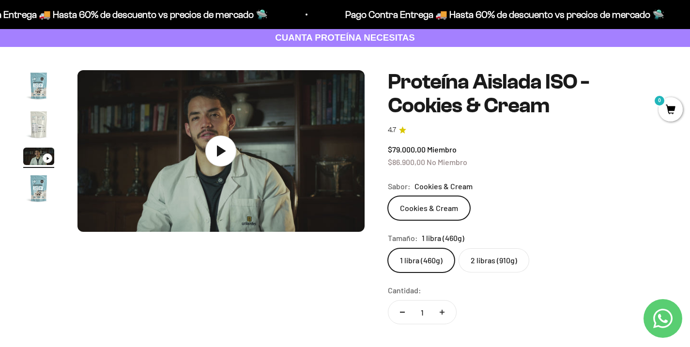 Image resolution: width=690 pixels, height=347 pixels. I want to click on button: Aumentar cantidad, so click(442, 313).